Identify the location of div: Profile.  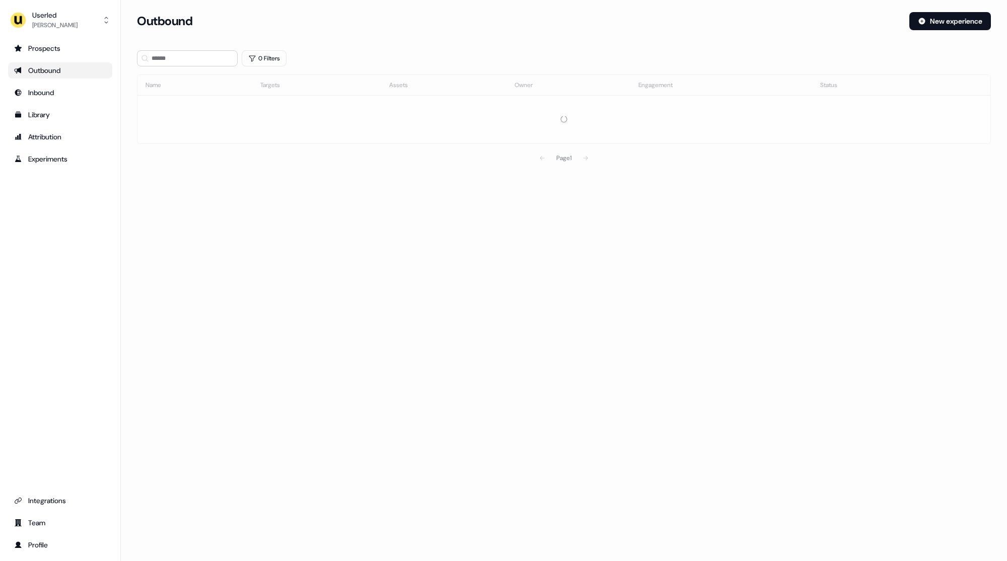
(60, 545).